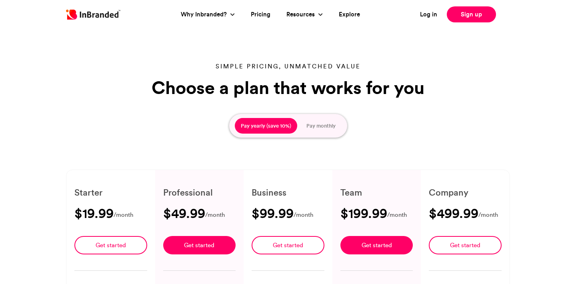  Describe the element at coordinates (205, 14) in the screenshot. I see `a: Why Inbranded?` at that location.